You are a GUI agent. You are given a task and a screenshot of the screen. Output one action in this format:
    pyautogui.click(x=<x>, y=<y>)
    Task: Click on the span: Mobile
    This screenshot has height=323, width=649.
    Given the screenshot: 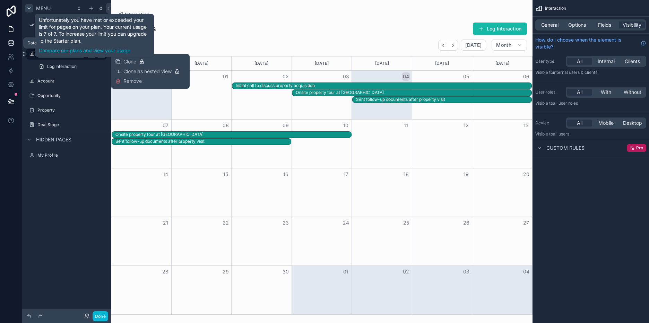 What is the action you would take?
    pyautogui.click(x=606, y=123)
    